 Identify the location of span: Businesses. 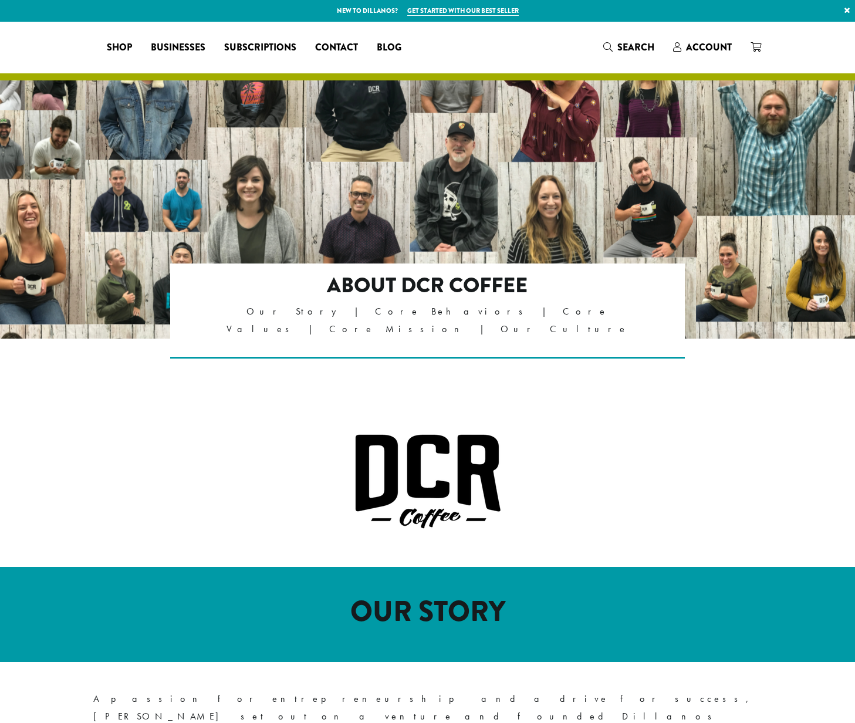
(178, 48).